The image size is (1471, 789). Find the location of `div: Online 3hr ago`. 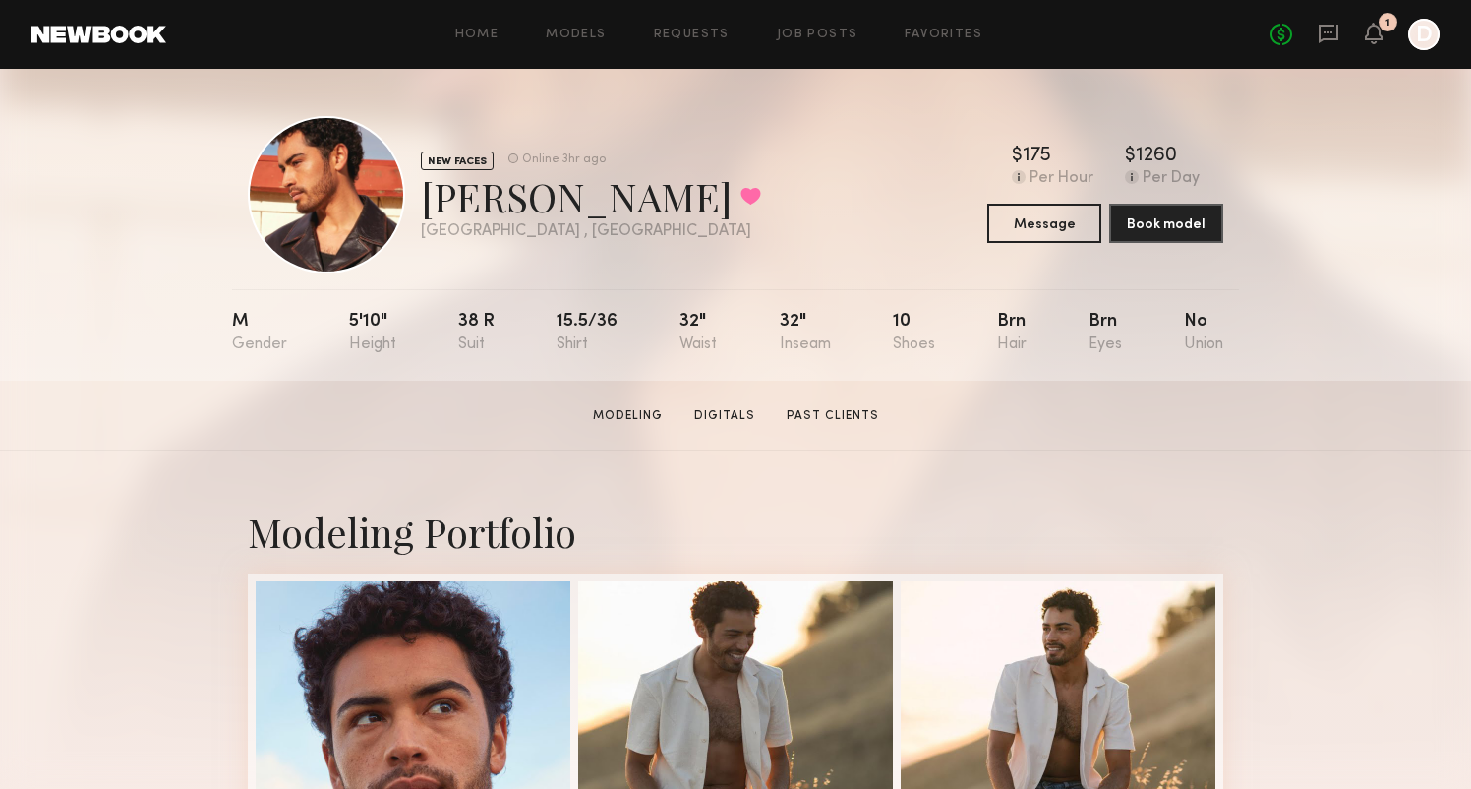

div: Online 3hr ago is located at coordinates (563, 159).